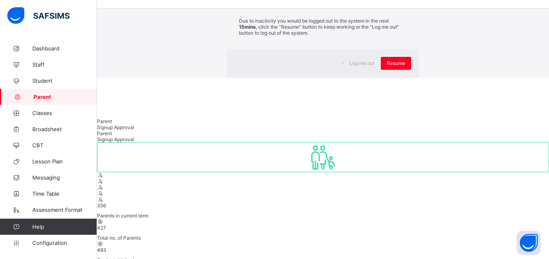 This screenshot has height=259, width=549. Describe the element at coordinates (119, 238) in the screenshot. I see `span: Total no. of Parents` at that location.